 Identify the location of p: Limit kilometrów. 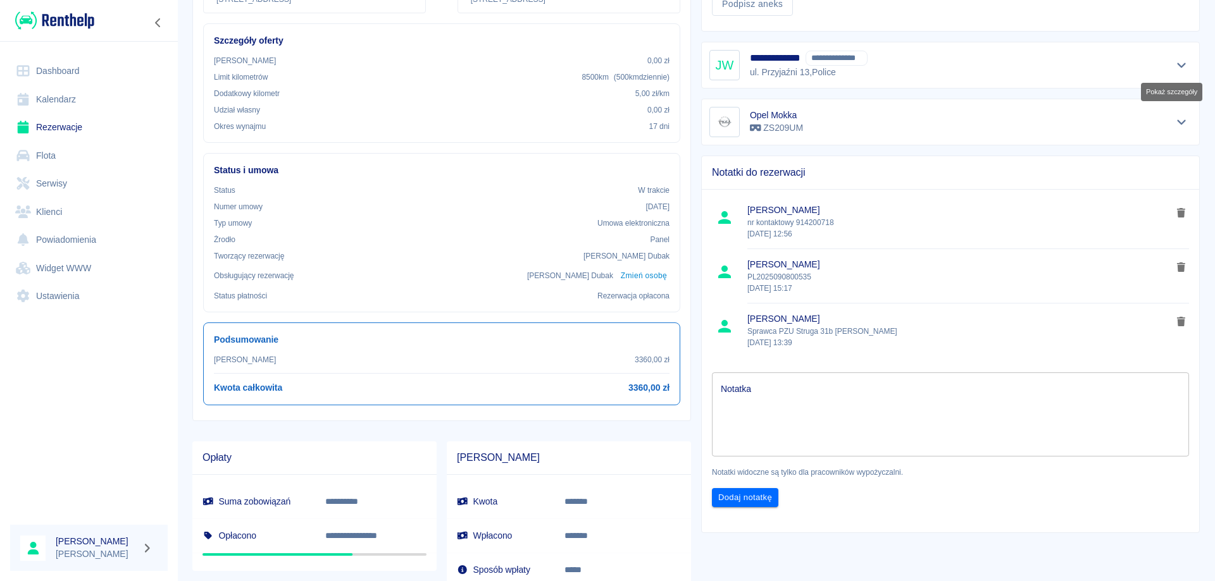
(240, 77).